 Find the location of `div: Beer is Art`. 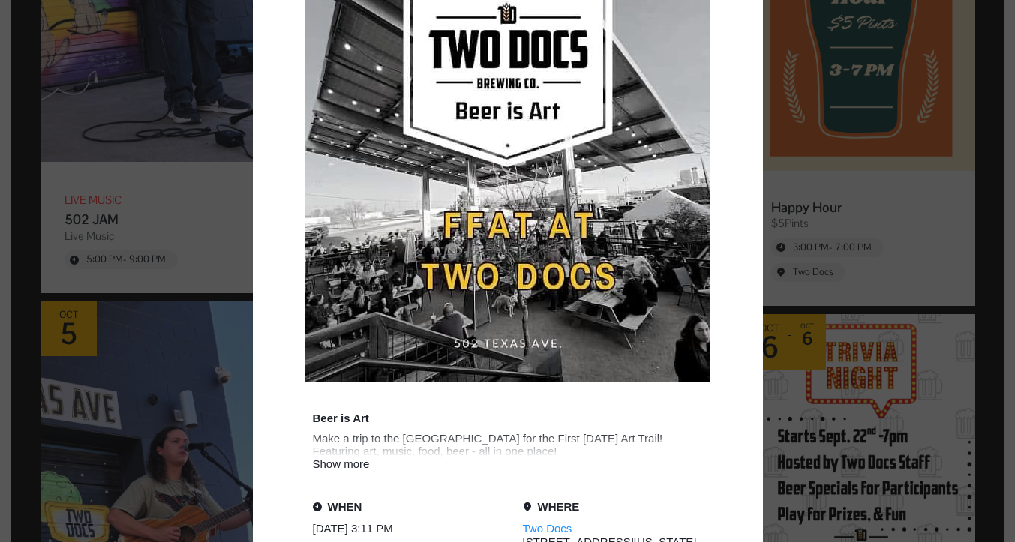

div: Beer is Art is located at coordinates (340, 418).